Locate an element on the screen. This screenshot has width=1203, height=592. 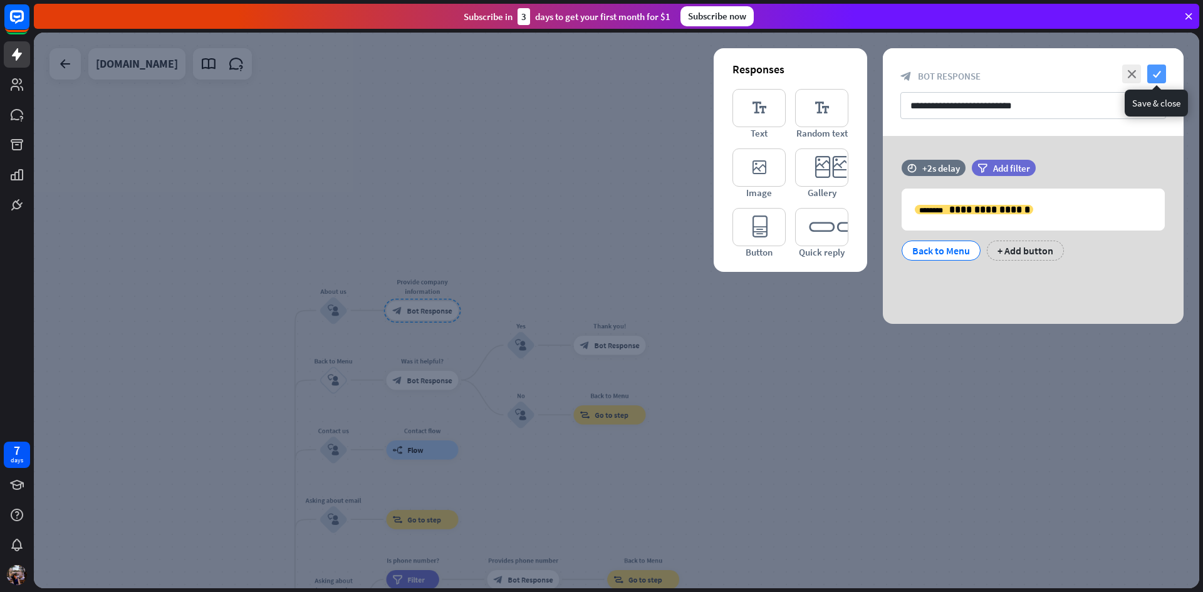
div: Subscribe now is located at coordinates (717, 16).